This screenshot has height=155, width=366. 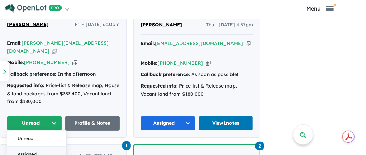 What do you see at coordinates (63, 93) in the screenshot?
I see `div: Price-list & Release map, House & land packages from $383,400, Vacant land from $180,000` at bounding box center [63, 93].